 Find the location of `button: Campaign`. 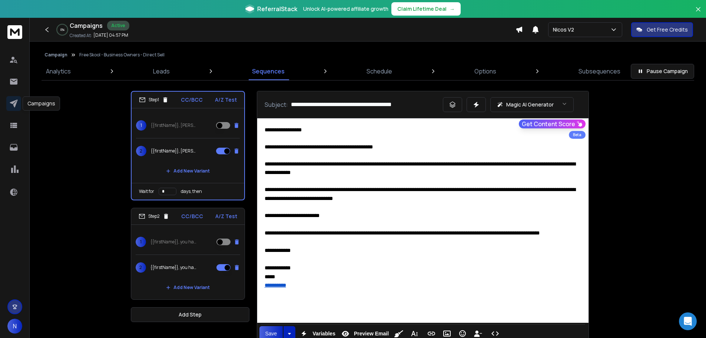

button: Campaign is located at coordinates (56, 55).